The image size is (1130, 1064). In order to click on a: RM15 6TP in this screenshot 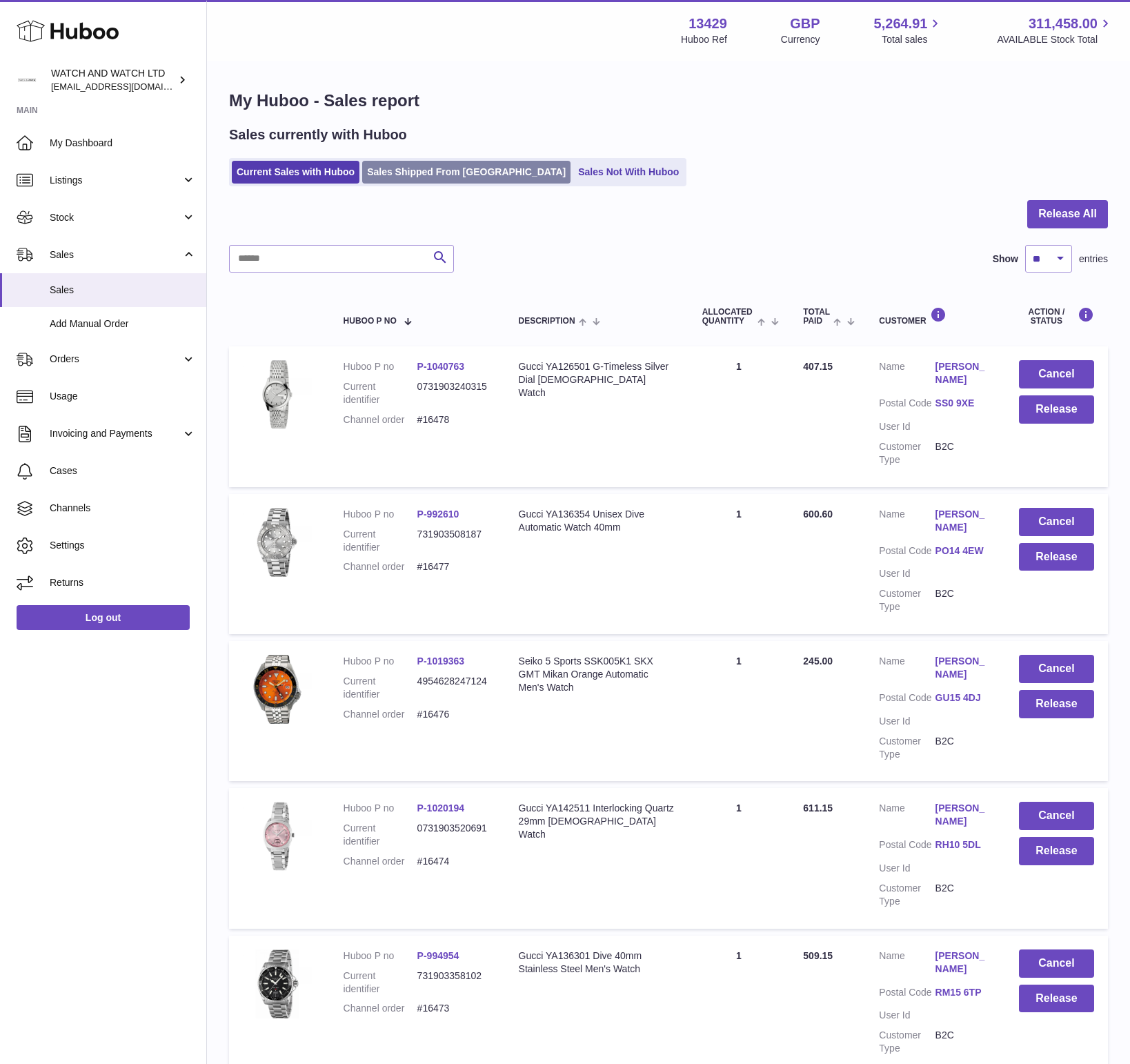, I will do `click(963, 992)`.